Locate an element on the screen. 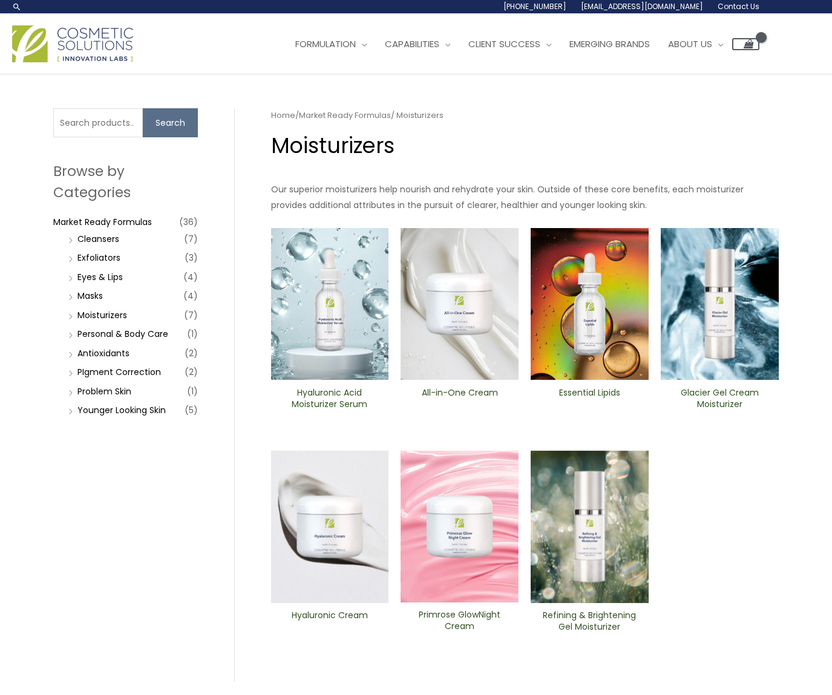  a: Primrose GlowNight Cream is located at coordinates (459, 622).